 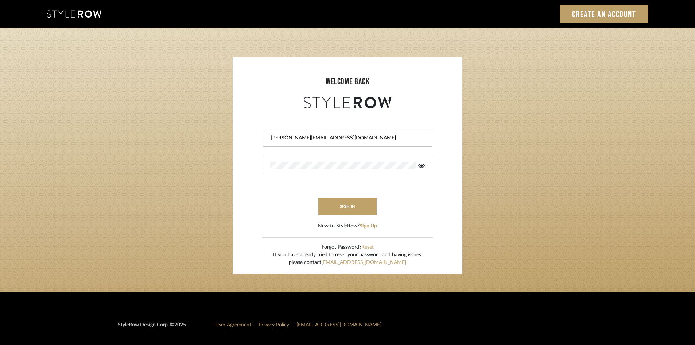 I want to click on div: If you have already tried to reset your password and having issues, please contact, so click(x=348, y=259).